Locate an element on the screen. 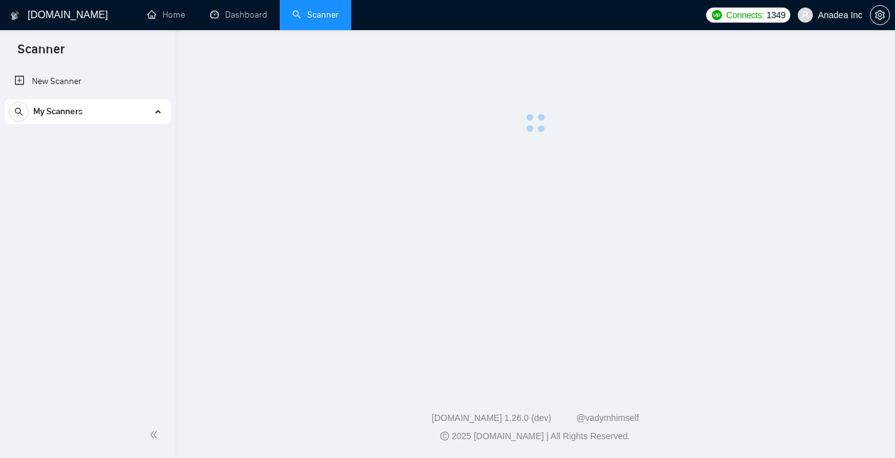 The width and height of the screenshot is (895, 458). span: user is located at coordinates (805, 15).